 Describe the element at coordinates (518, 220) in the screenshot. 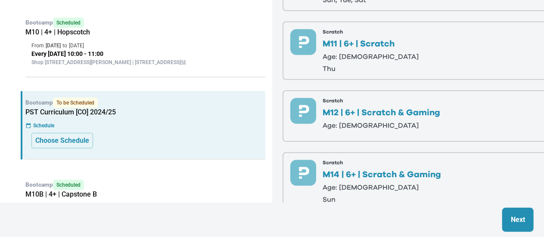

I see `button: Next` at that location.